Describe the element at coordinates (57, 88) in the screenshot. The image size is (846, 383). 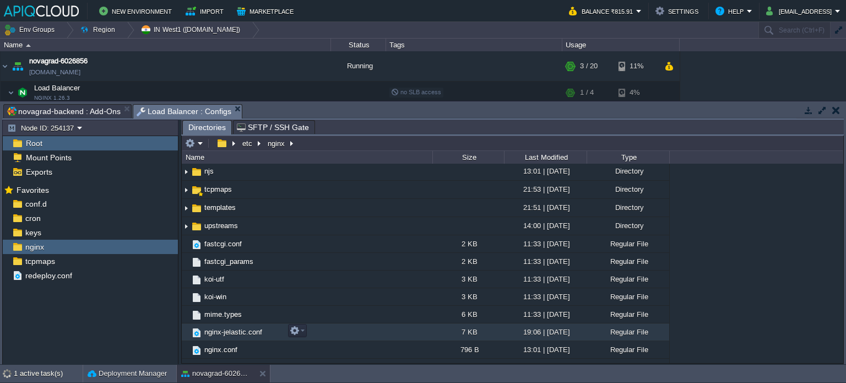
I see `a: Load BalancerNGINX 1.26.3` at that location.